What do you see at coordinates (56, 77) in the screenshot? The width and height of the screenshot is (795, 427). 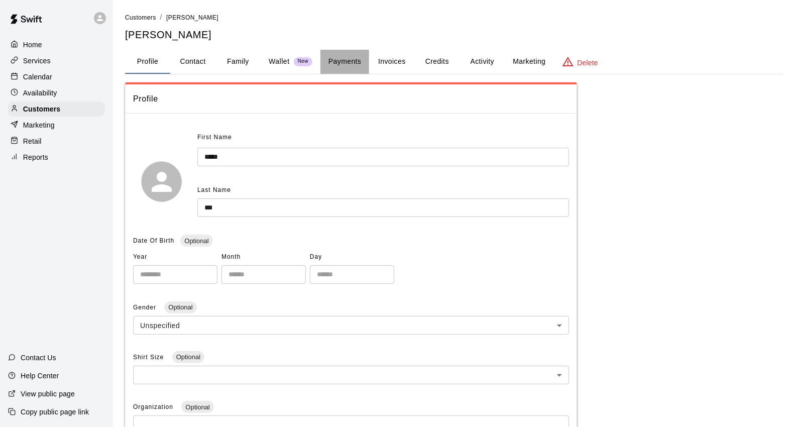 I see `div: Calendar` at bounding box center [56, 77].